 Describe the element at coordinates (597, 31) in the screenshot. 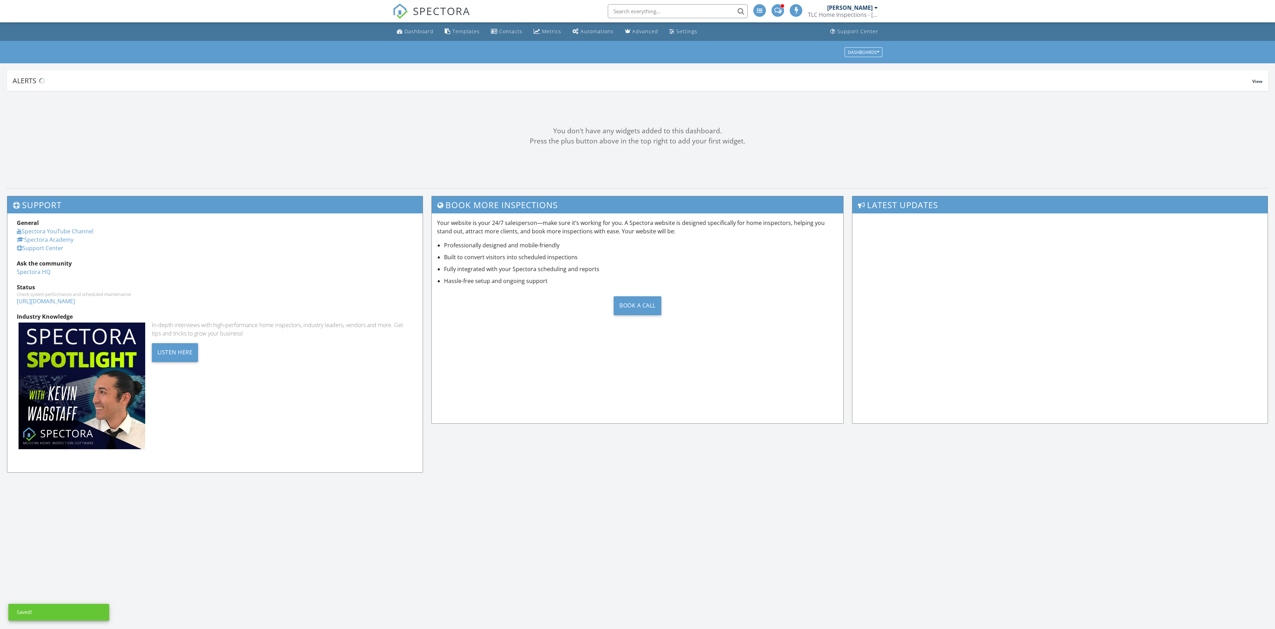

I see `div: Automations` at that location.